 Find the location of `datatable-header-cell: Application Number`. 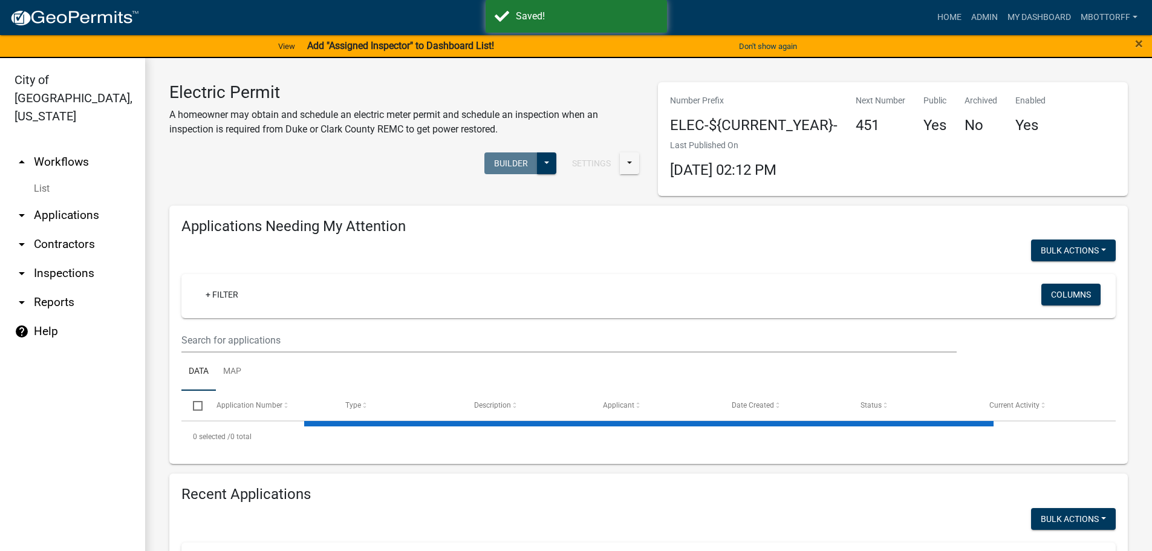

datatable-header-cell: Application Number is located at coordinates (269, 405).